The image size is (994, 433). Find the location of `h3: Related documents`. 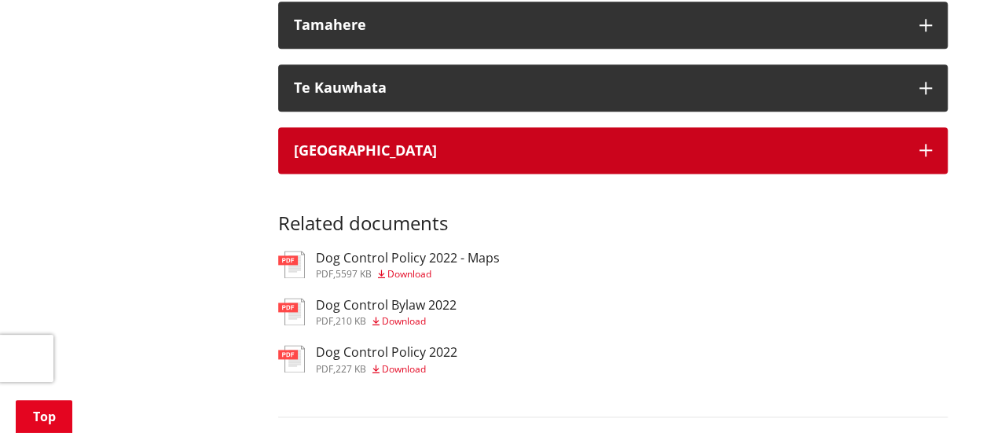

h3: Related documents is located at coordinates (613, 212).